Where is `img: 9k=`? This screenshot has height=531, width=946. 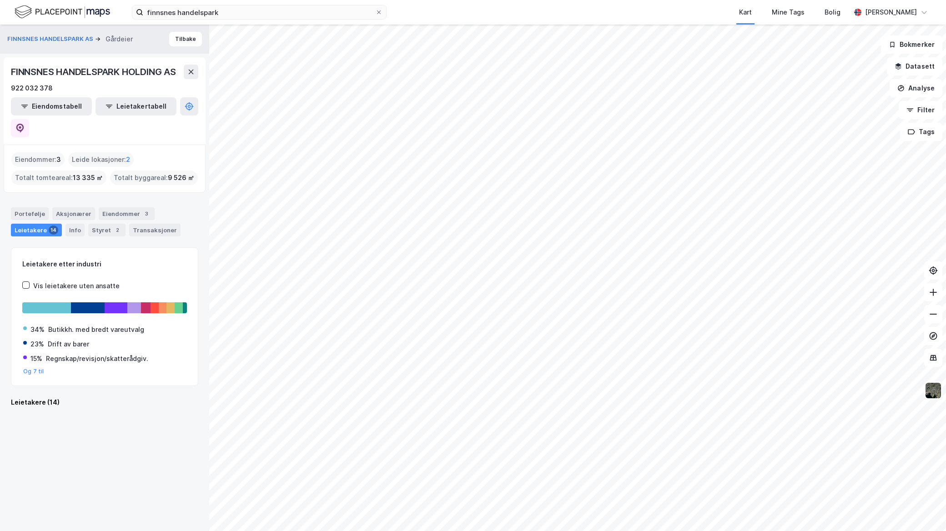 img: 9k= is located at coordinates (934, 391).